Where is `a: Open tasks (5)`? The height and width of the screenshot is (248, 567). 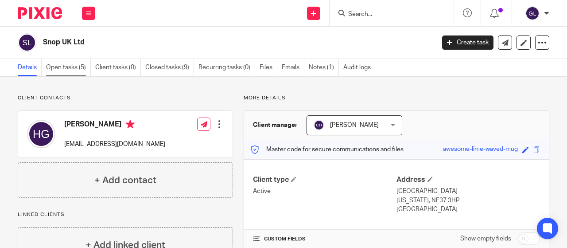
a: Open tasks (5) is located at coordinates (68, 67).